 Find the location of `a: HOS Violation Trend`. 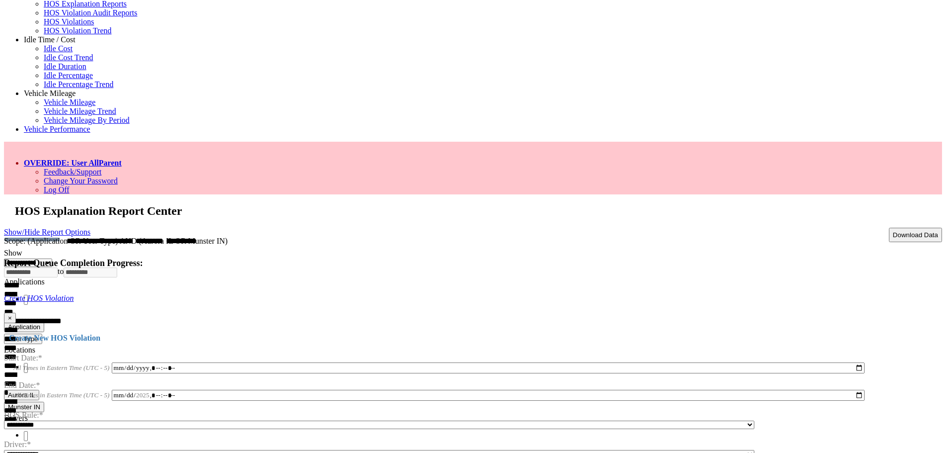

a: HOS Violation Trend is located at coordinates (78, 30).